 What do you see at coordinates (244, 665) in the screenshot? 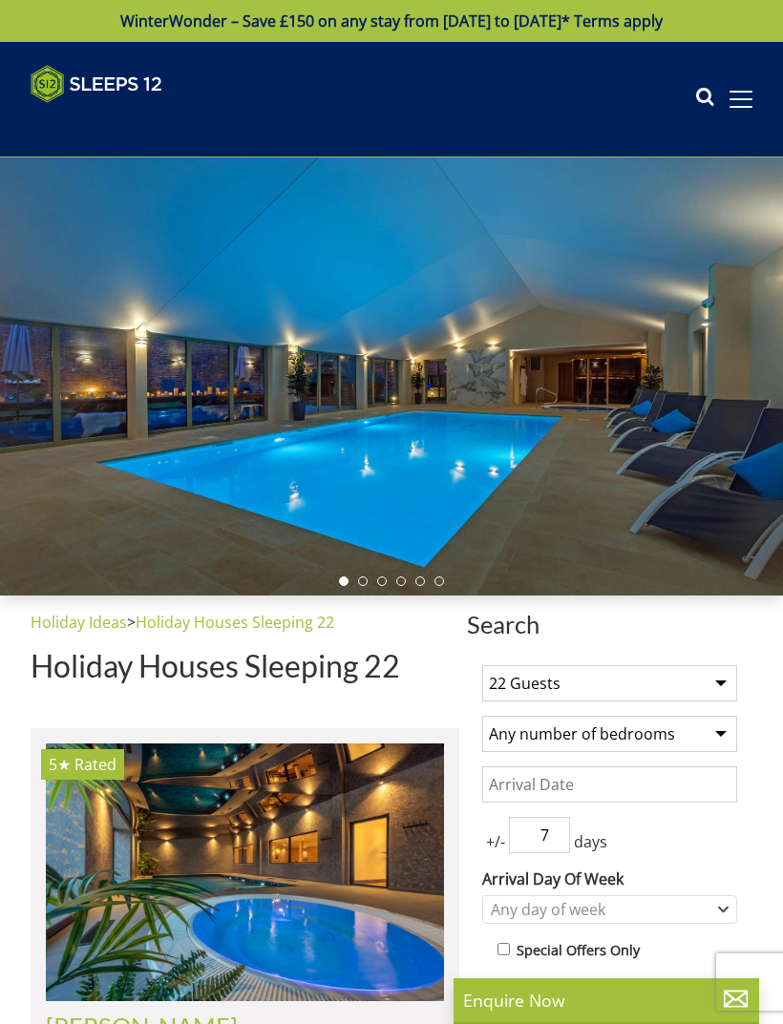
I see `h1: Holiday Houses Sleeping 22` at bounding box center [244, 665].